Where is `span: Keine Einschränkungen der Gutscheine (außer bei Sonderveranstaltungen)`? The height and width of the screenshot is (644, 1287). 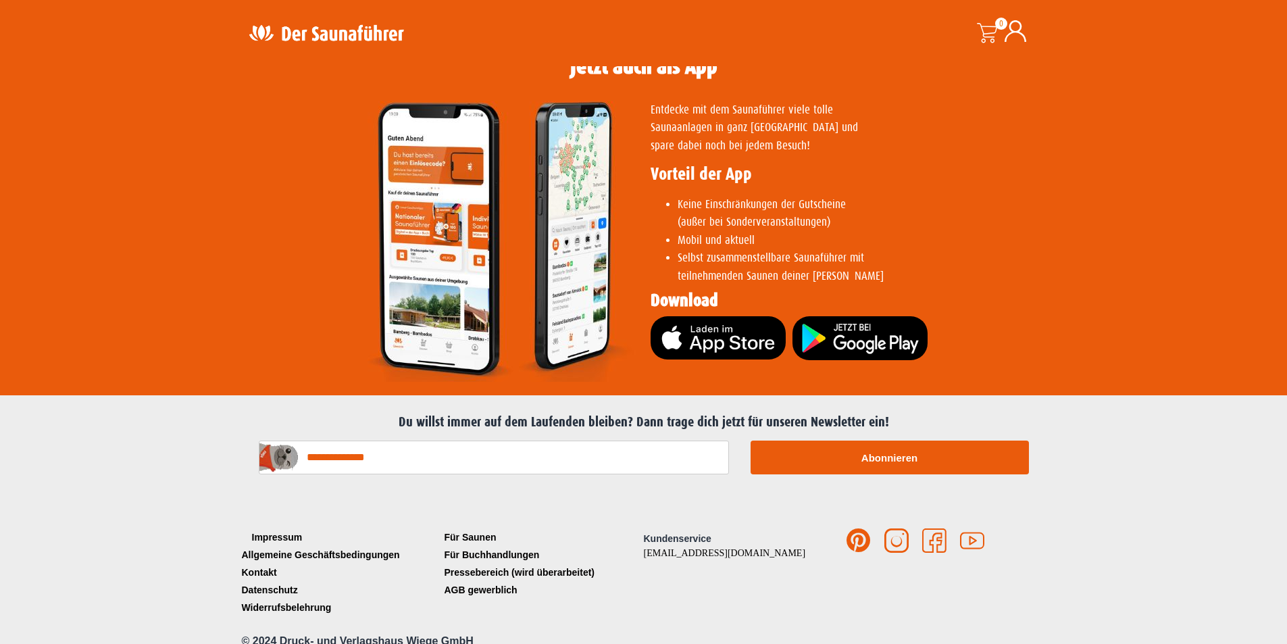 span: Keine Einschränkungen der Gutscheine (außer bei Sonderveranstaltungen) is located at coordinates (762, 213).